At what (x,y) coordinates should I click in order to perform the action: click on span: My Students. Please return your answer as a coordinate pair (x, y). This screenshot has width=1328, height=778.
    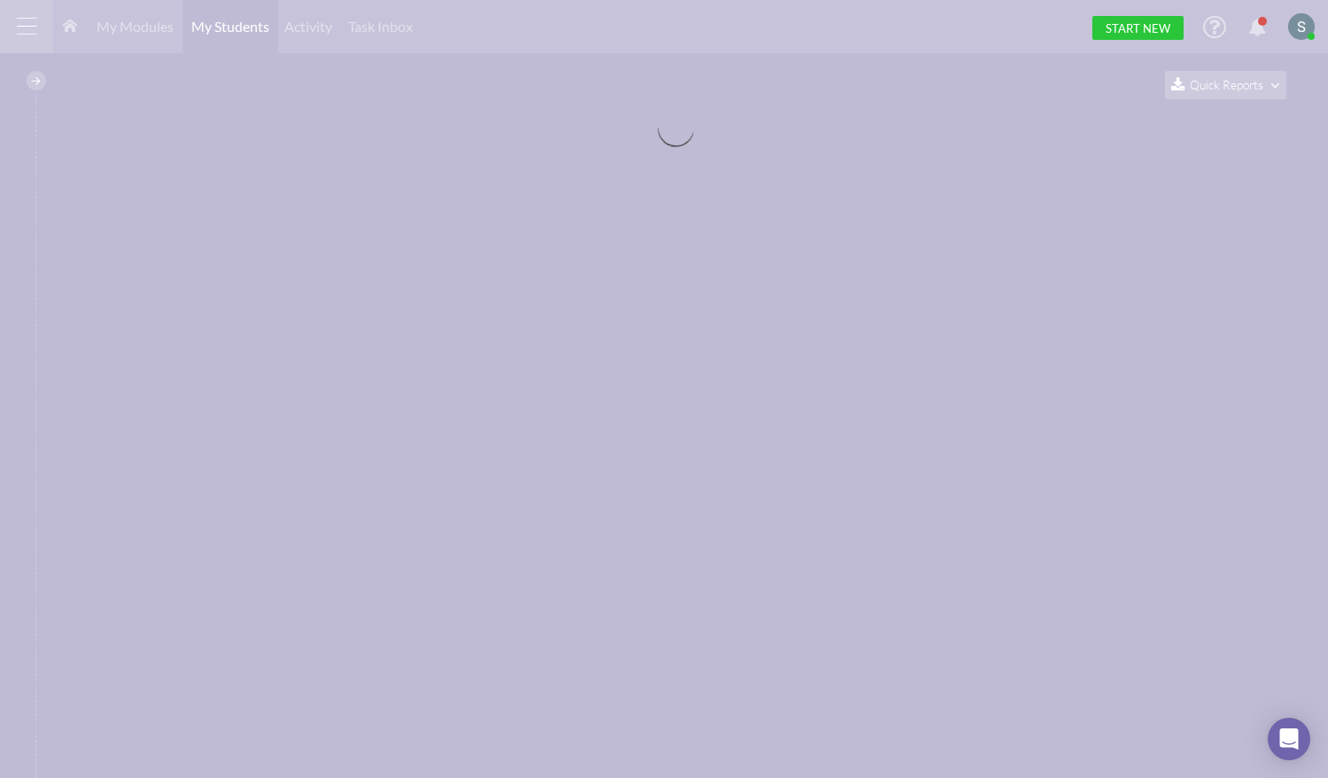
    Looking at the image, I should click on (230, 26).